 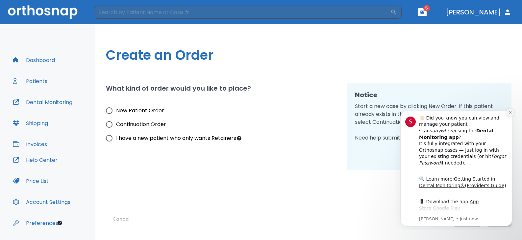 I want to click on div: Profile image for Stephany, so click(x=20, y=17).